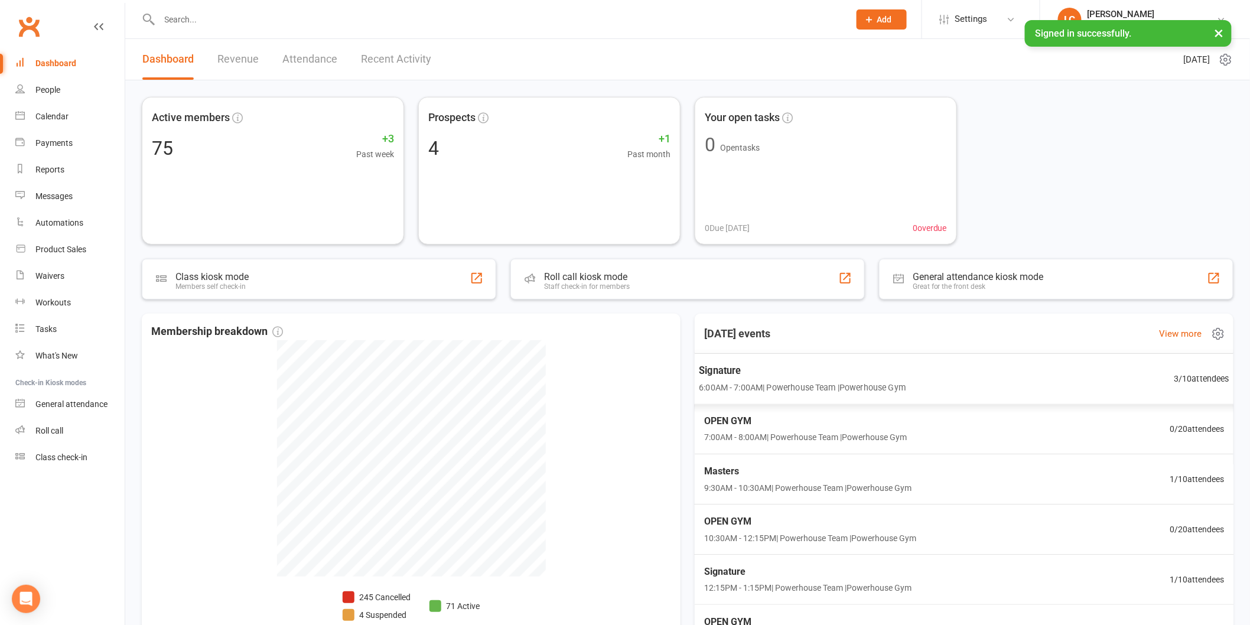  Describe the element at coordinates (930, 228) in the screenshot. I see `span: 0 overdue` at that location.